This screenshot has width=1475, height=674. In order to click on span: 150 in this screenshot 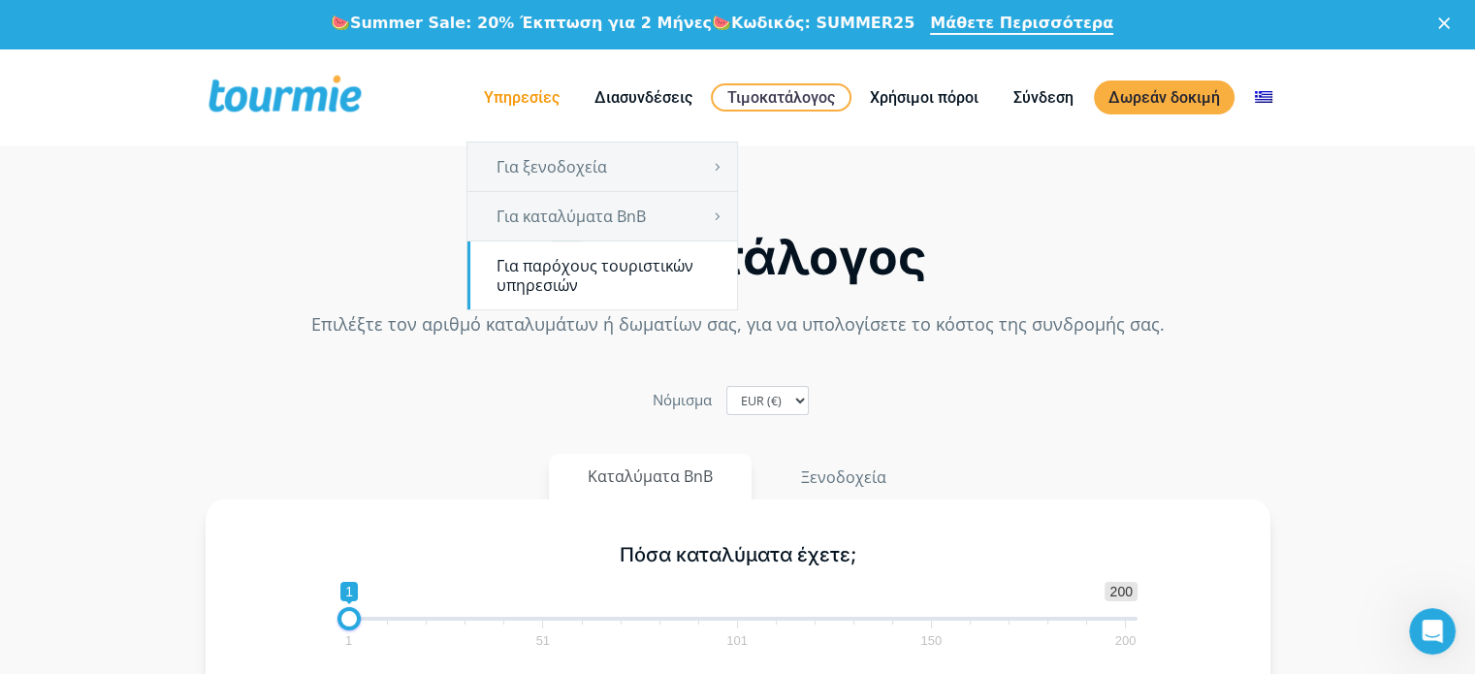, I will do `click(931, 640)`.